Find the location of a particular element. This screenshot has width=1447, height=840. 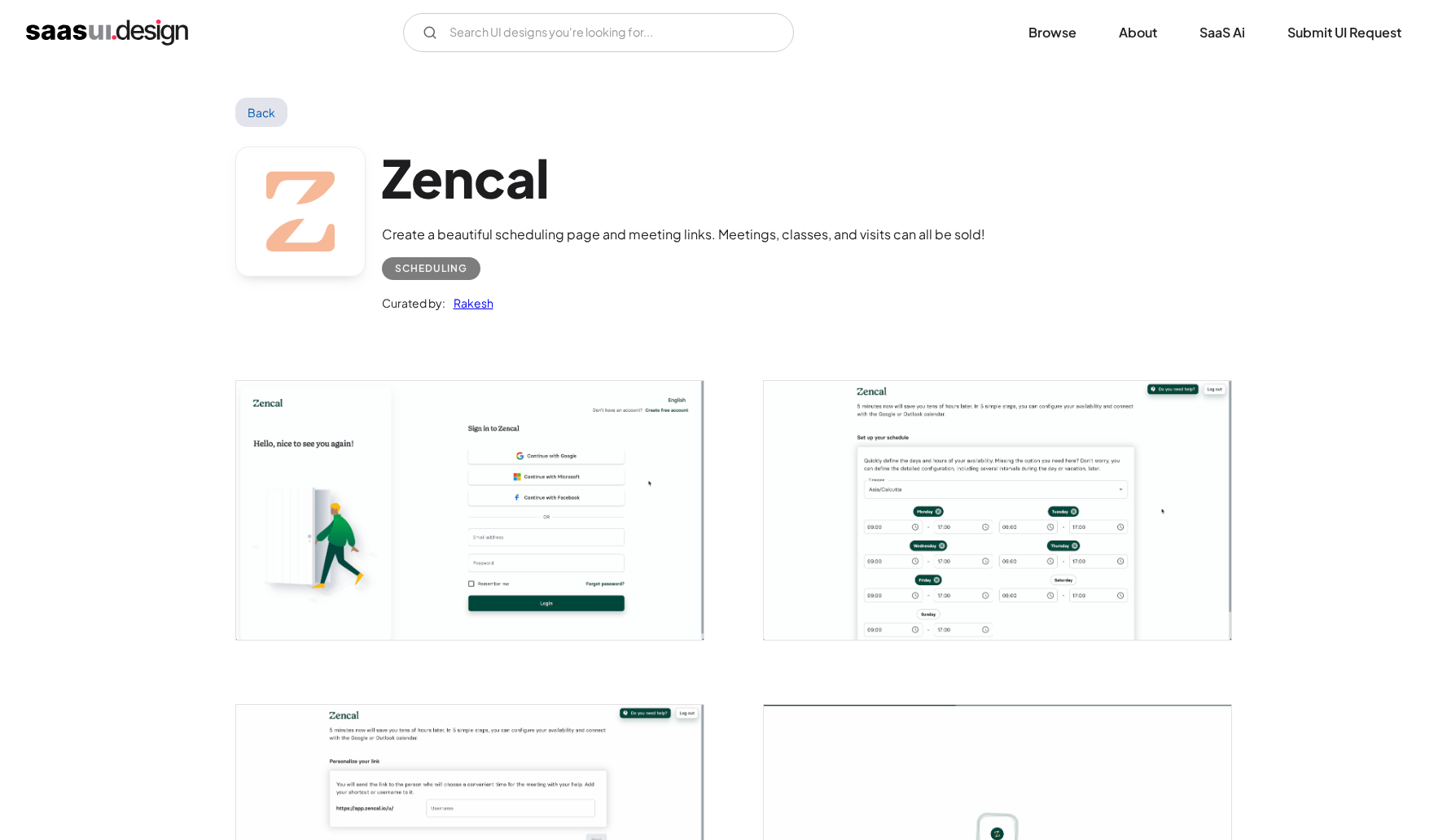

a: Back is located at coordinates (261, 113).